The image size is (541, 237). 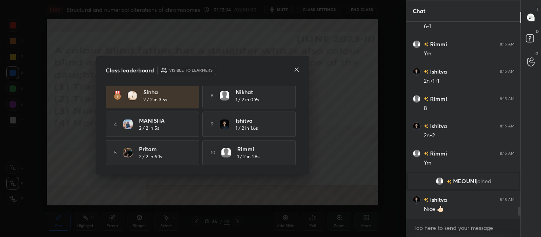 I want to click on h6: Visible to learners, so click(x=191, y=70).